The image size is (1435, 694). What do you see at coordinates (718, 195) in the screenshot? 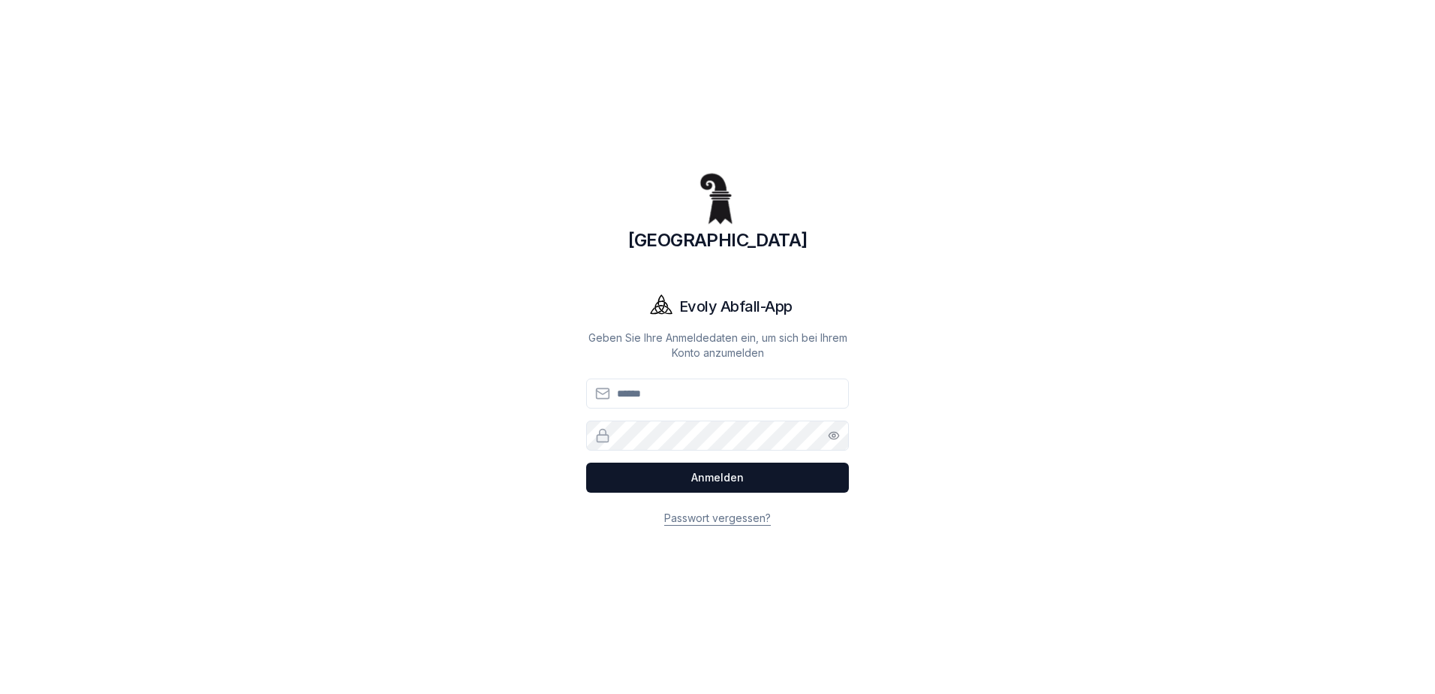
I see `img: Basel Logo` at bounding box center [718, 195].